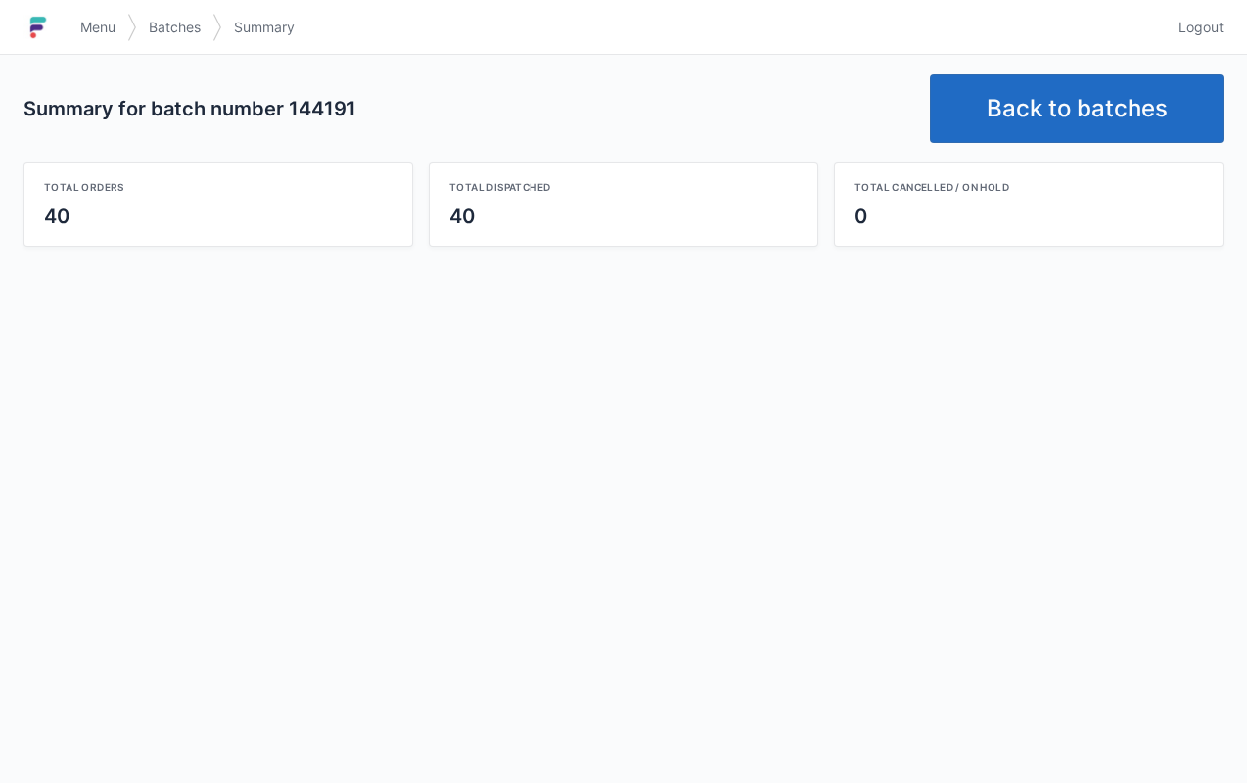  What do you see at coordinates (98, 27) in the screenshot?
I see `a: Menu` at bounding box center [98, 27].